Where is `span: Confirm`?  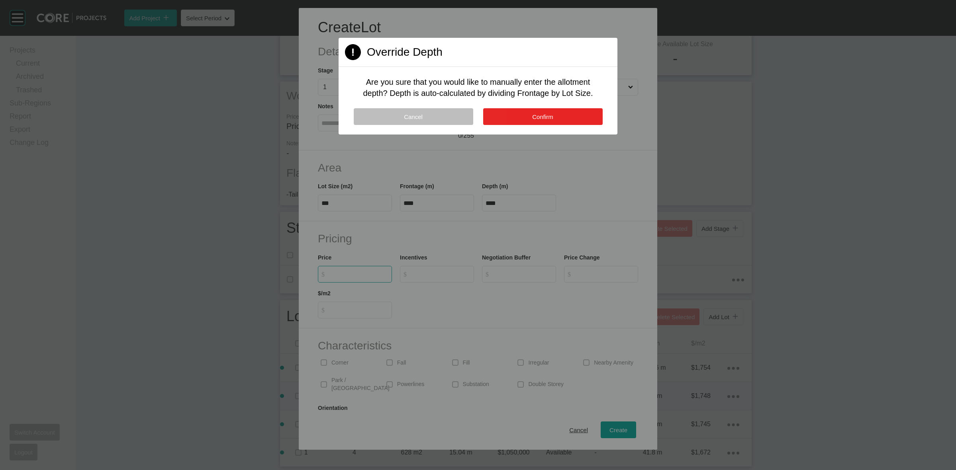 span: Confirm is located at coordinates (542, 117).